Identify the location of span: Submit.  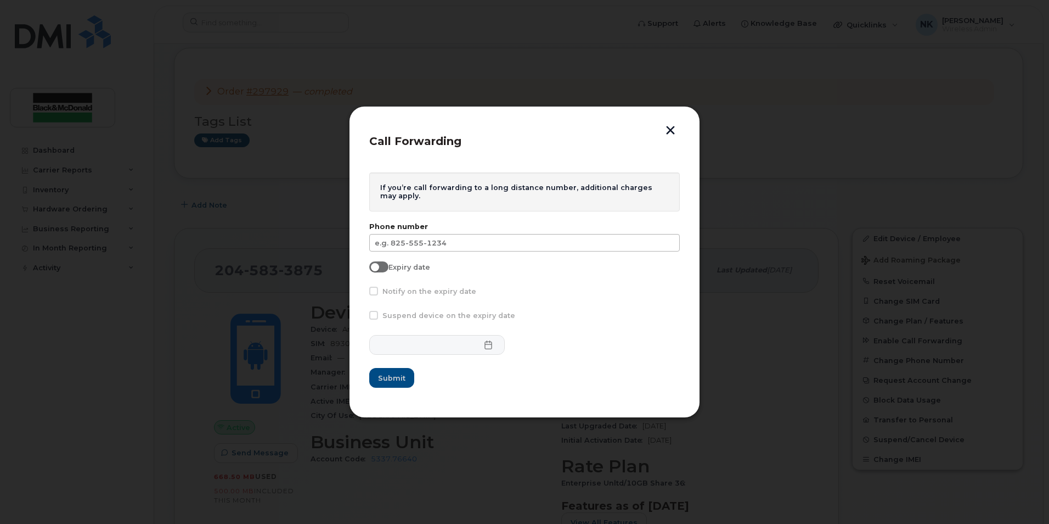
(392, 378).